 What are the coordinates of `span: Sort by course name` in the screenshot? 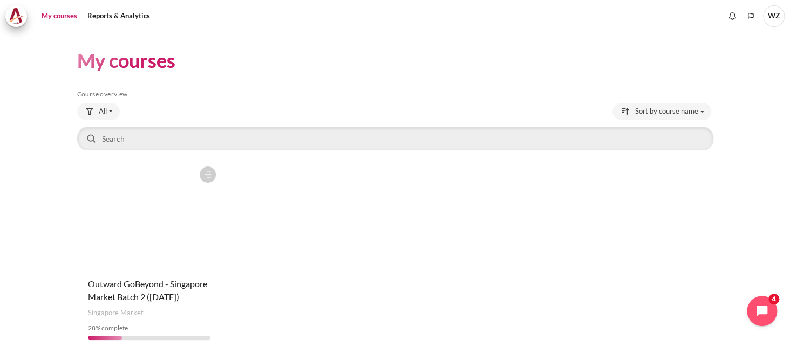 It's located at (666, 112).